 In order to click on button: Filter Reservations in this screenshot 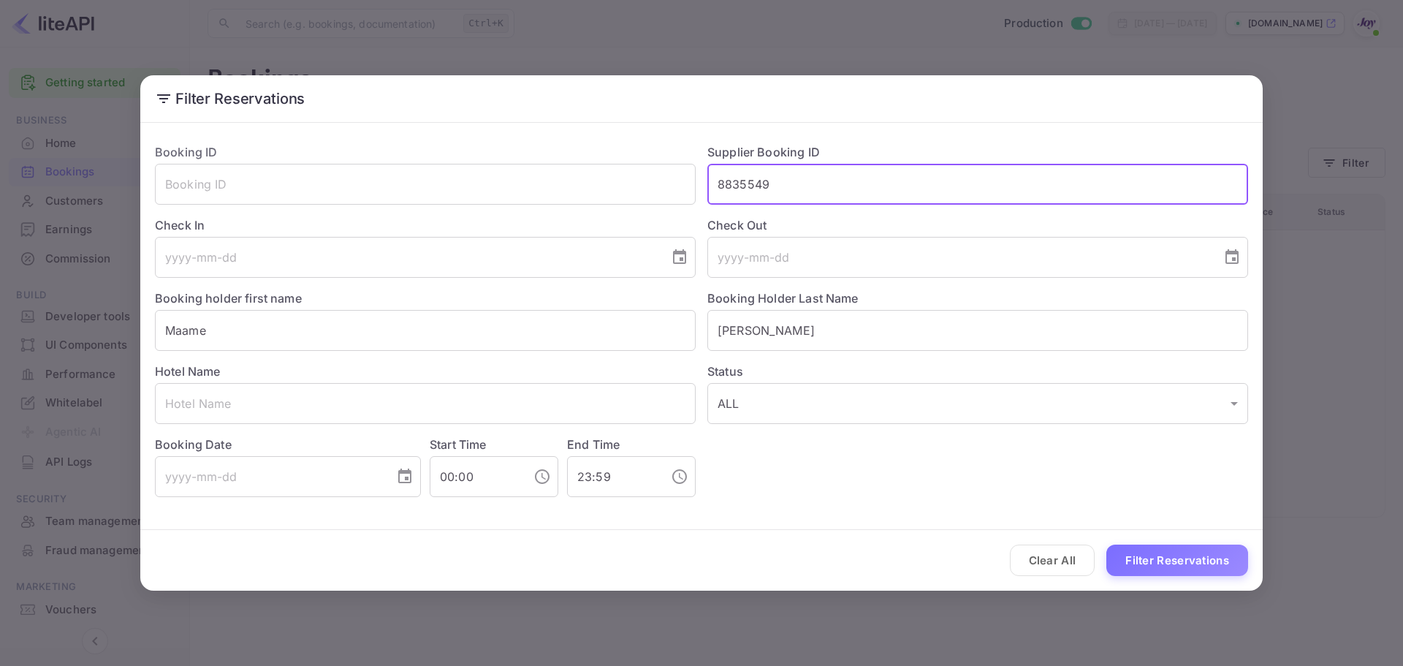, I will do `click(1177, 560)`.